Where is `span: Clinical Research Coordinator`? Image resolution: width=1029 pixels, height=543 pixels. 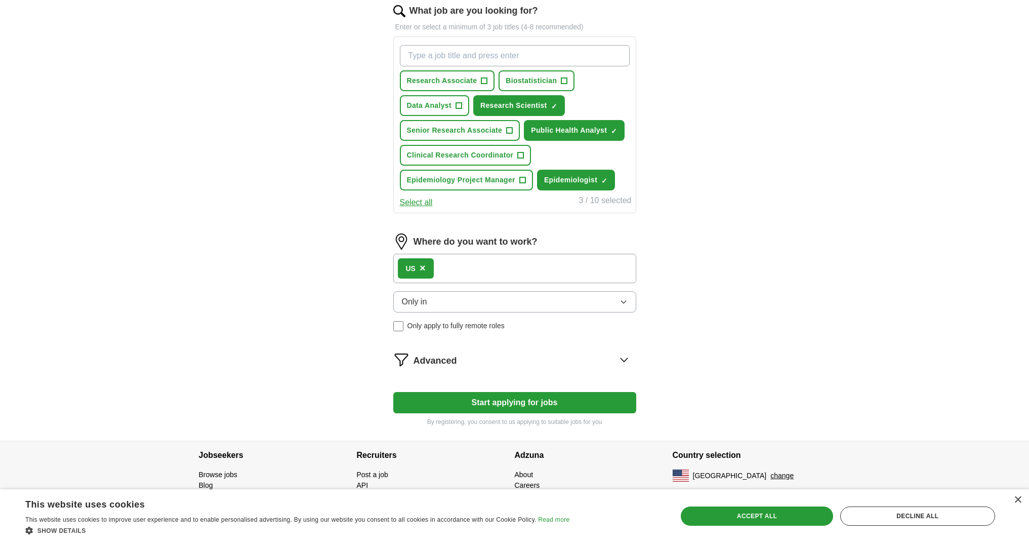
span: Clinical Research Coordinator is located at coordinates (460, 155).